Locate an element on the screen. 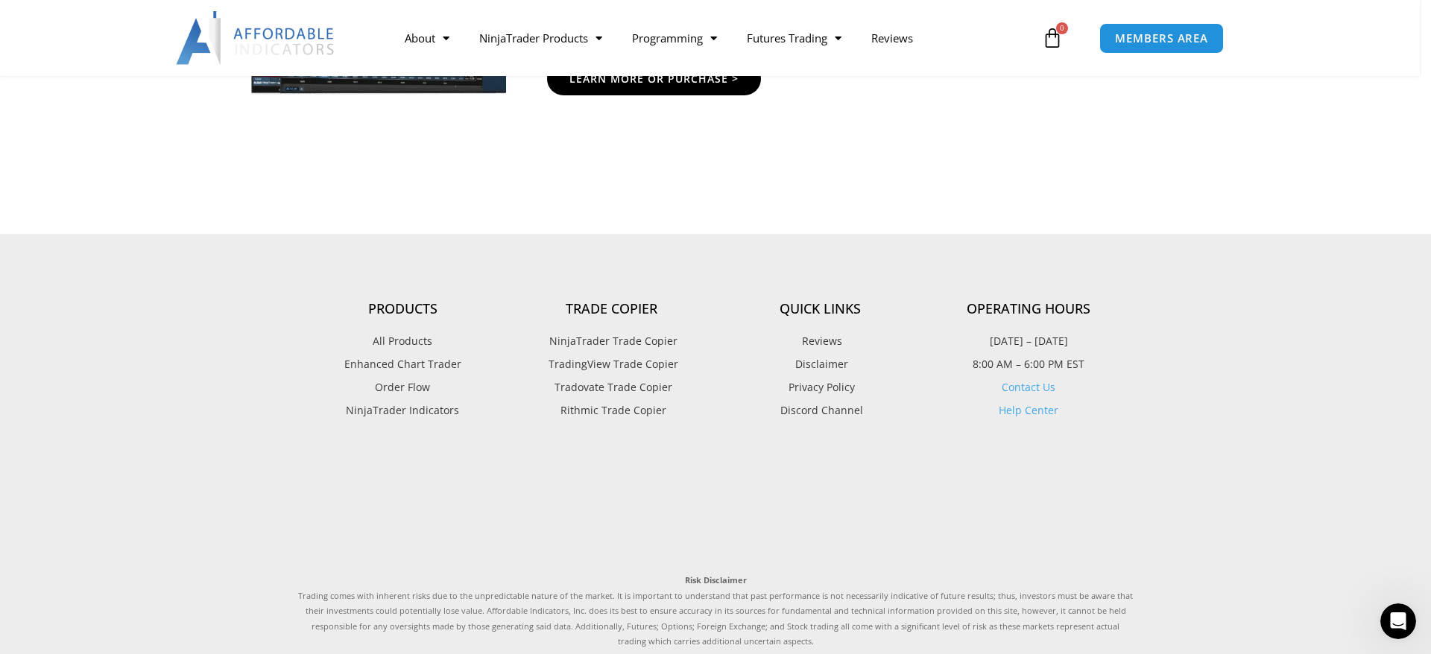 The height and width of the screenshot is (654, 1431). h4: Quick Links is located at coordinates (820, 309).